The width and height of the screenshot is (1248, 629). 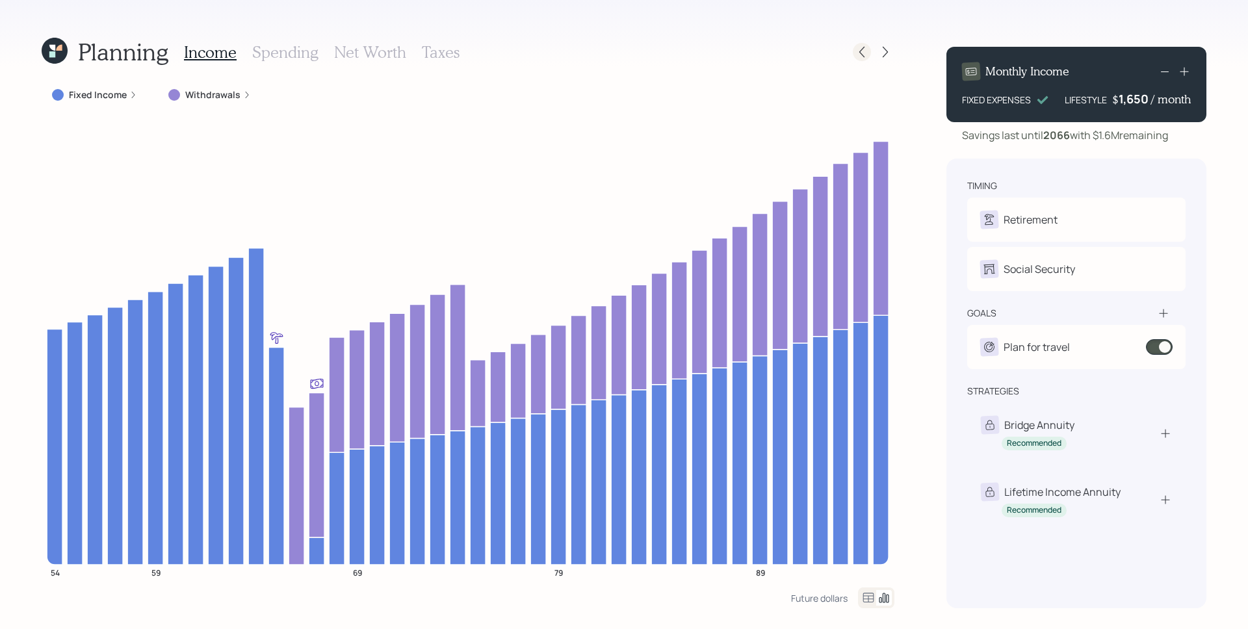 What do you see at coordinates (558, 572) in the screenshot?
I see `tspan: 79` at bounding box center [558, 572].